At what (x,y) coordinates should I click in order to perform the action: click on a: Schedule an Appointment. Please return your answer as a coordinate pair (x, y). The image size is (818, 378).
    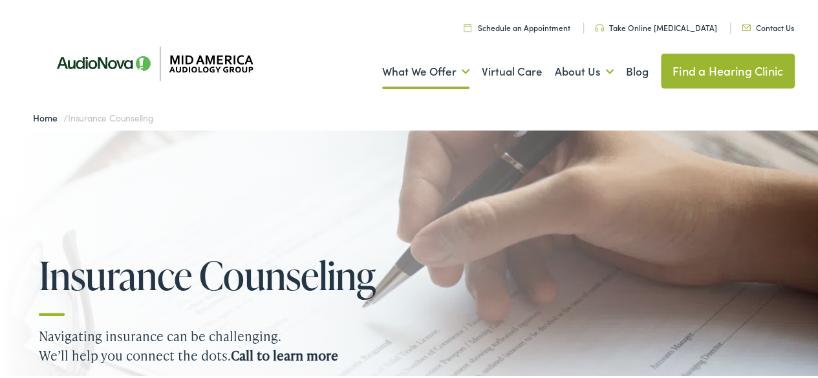
    Looking at the image, I should click on (517, 25).